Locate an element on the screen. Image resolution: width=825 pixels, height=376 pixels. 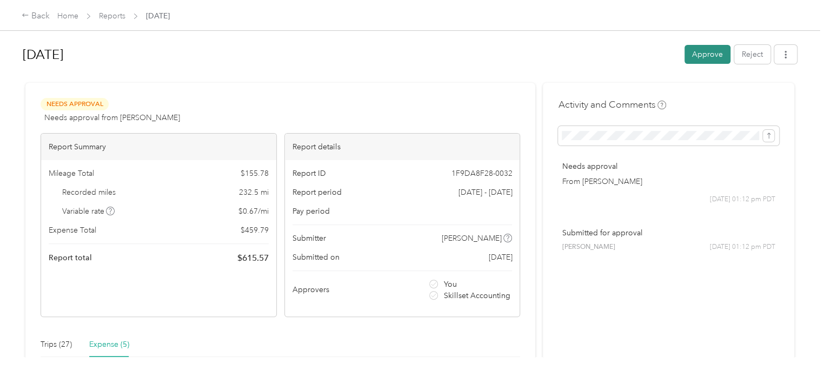
span: Approvers is located at coordinates (311, 289).